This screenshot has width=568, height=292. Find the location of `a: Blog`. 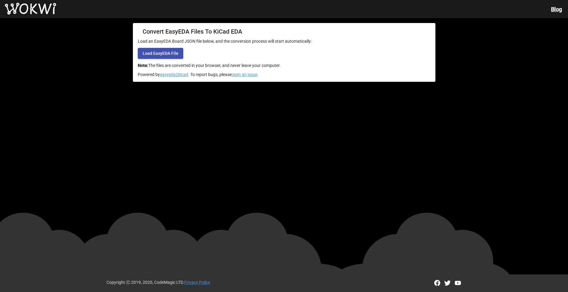

a: Blog is located at coordinates (556, 9).